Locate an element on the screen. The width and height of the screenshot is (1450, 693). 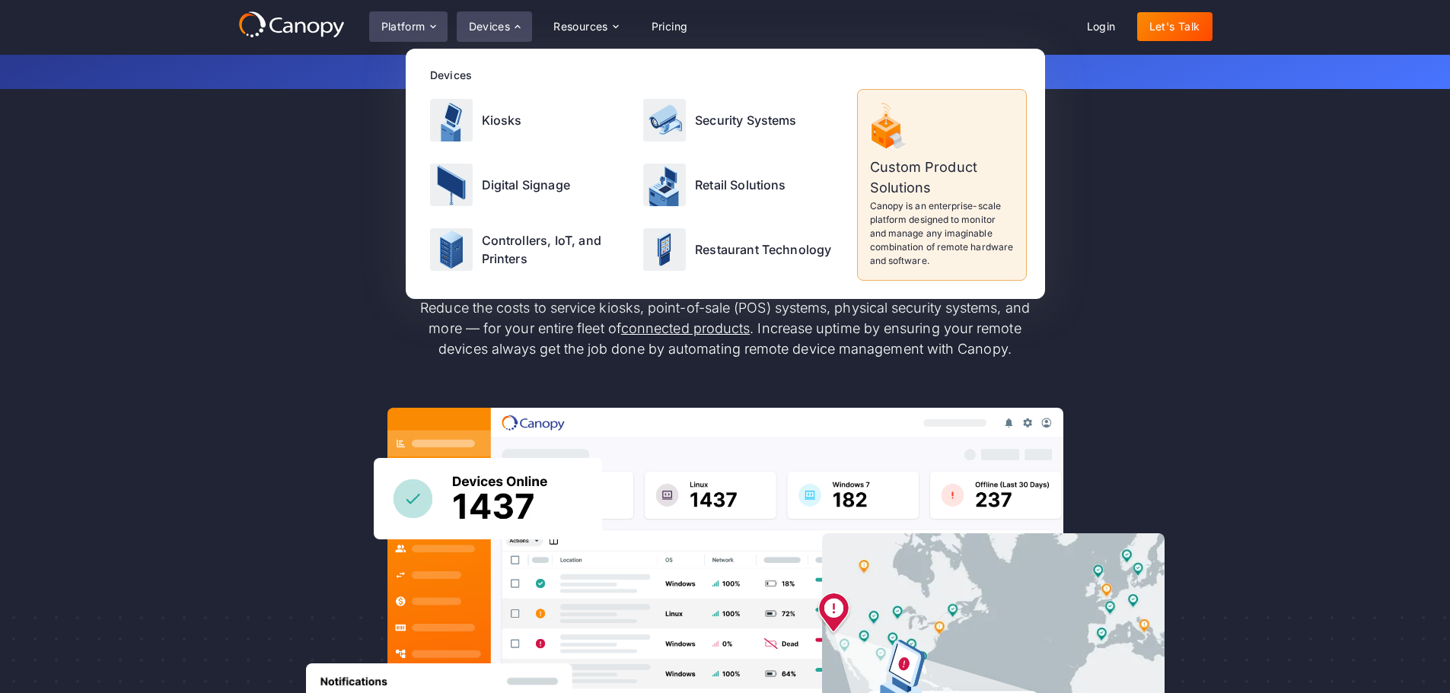
p: Canopy is an enterprise-scale platform designed to monitor and manage any imaginable combination ... is located at coordinates (941, 234).